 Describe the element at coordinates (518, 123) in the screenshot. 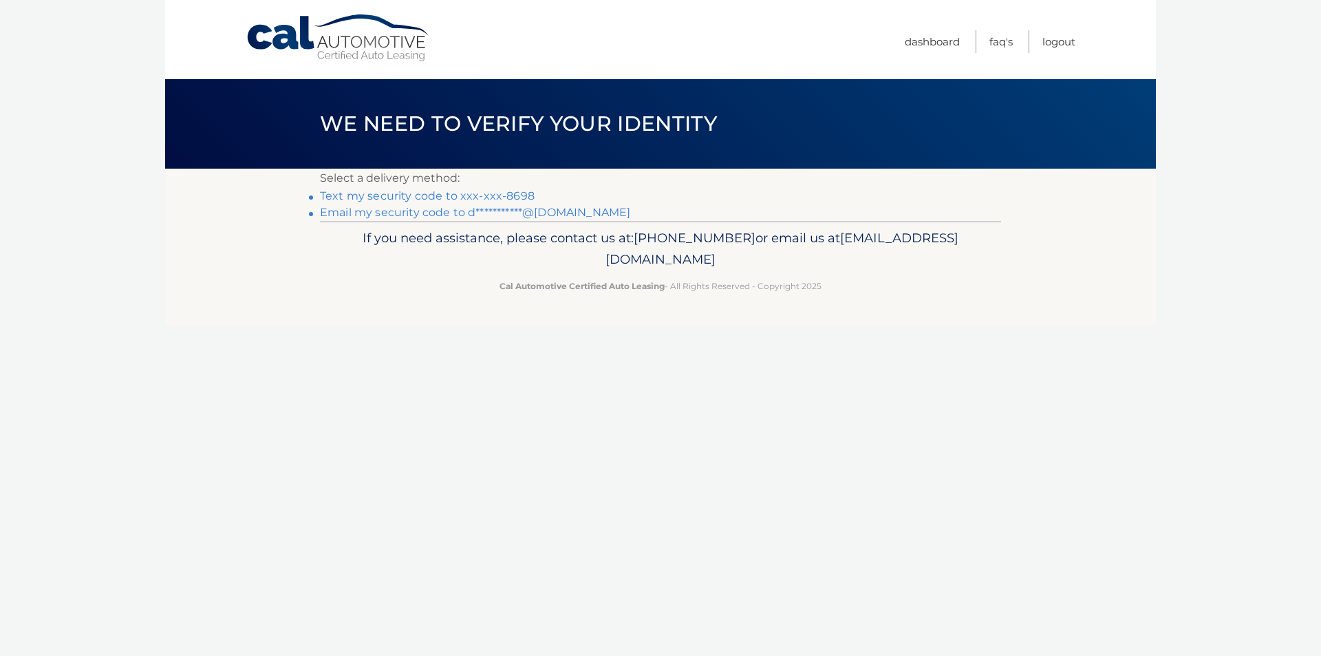

I see `span: We need to verify your identity` at that location.